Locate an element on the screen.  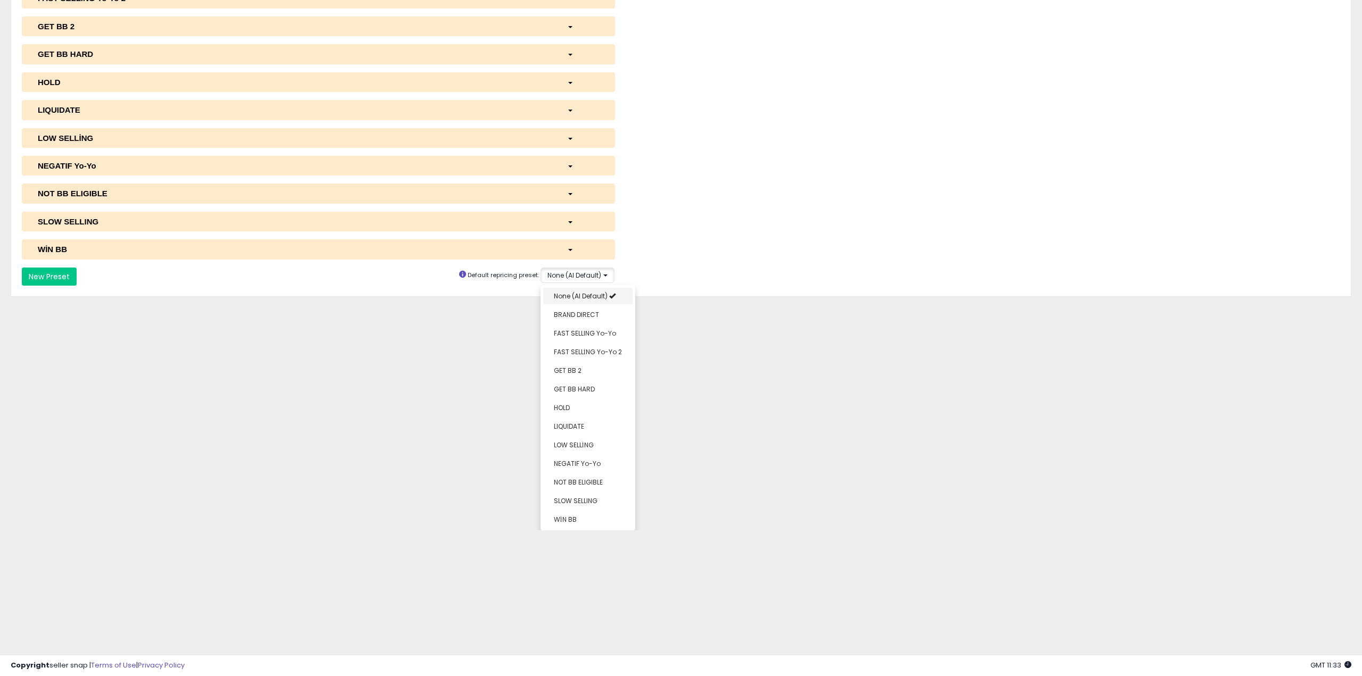
span: GET BB HARD is located at coordinates (574, 389).